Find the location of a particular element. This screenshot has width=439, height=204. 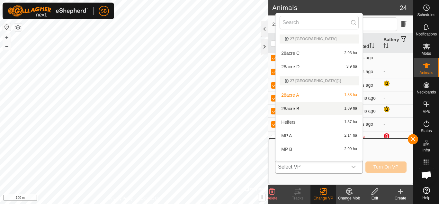

span: i is located at coordinates (262, 197).